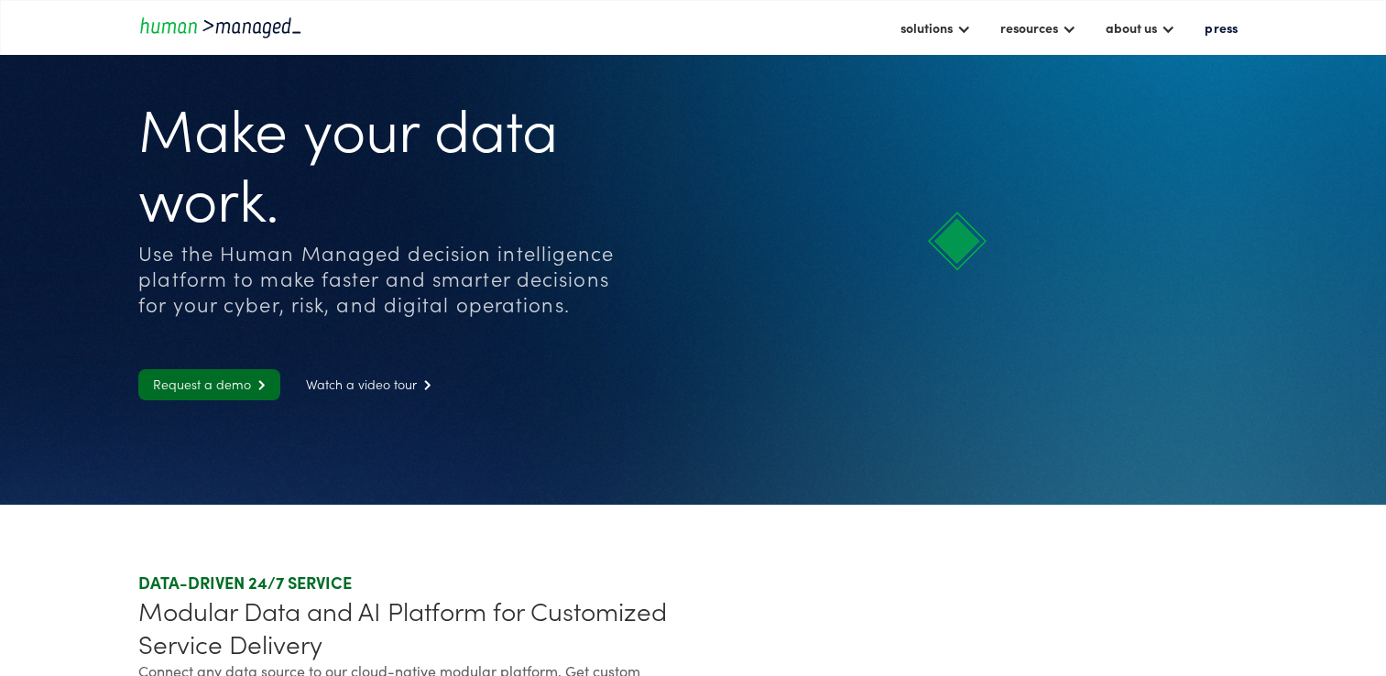 This screenshot has height=676, width=1386. I want to click on div: Modular Data and AI Platform for Customized Service Delivery, so click(411, 626).